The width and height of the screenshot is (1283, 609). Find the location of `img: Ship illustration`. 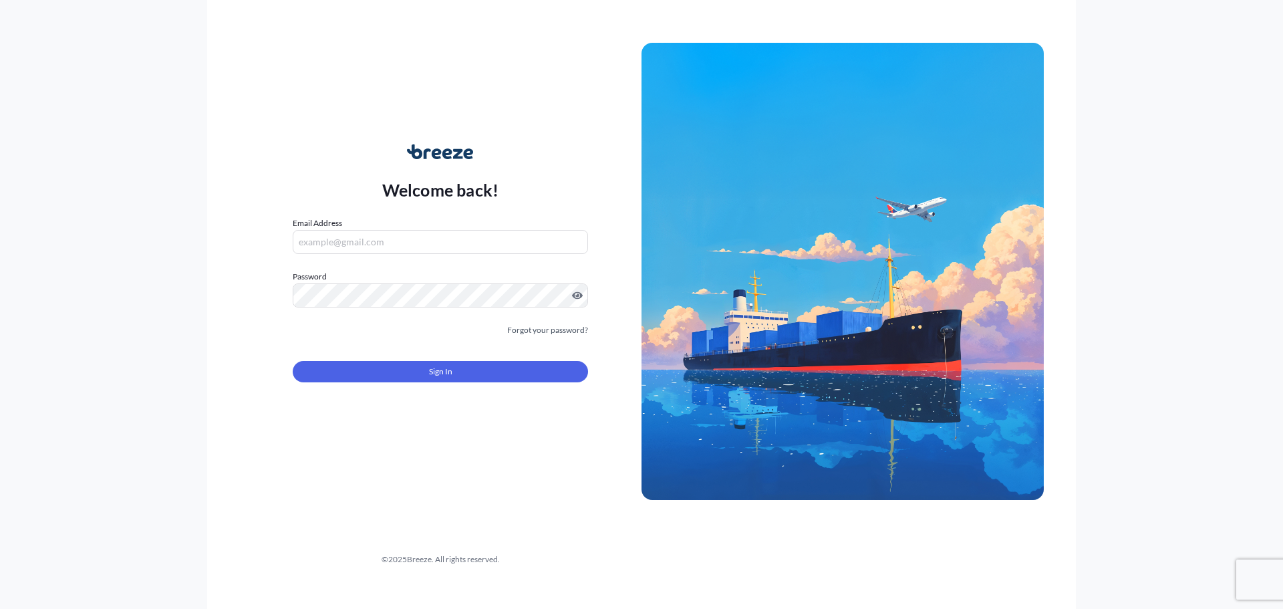

img: Ship illustration is located at coordinates (843, 271).